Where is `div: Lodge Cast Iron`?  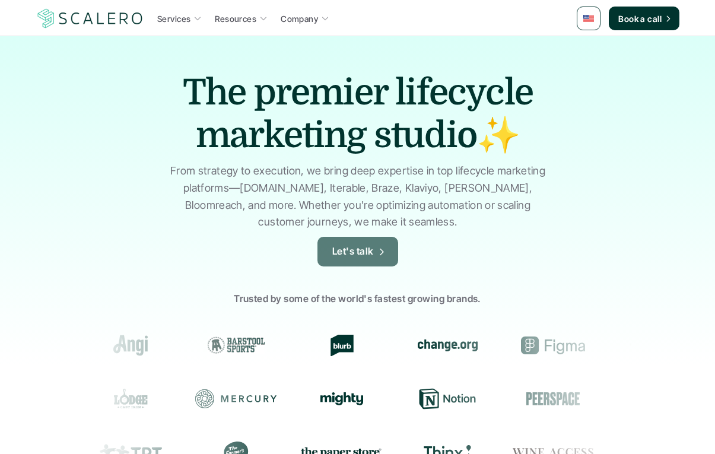 div: Lodge Cast Iron is located at coordinates (130, 398).